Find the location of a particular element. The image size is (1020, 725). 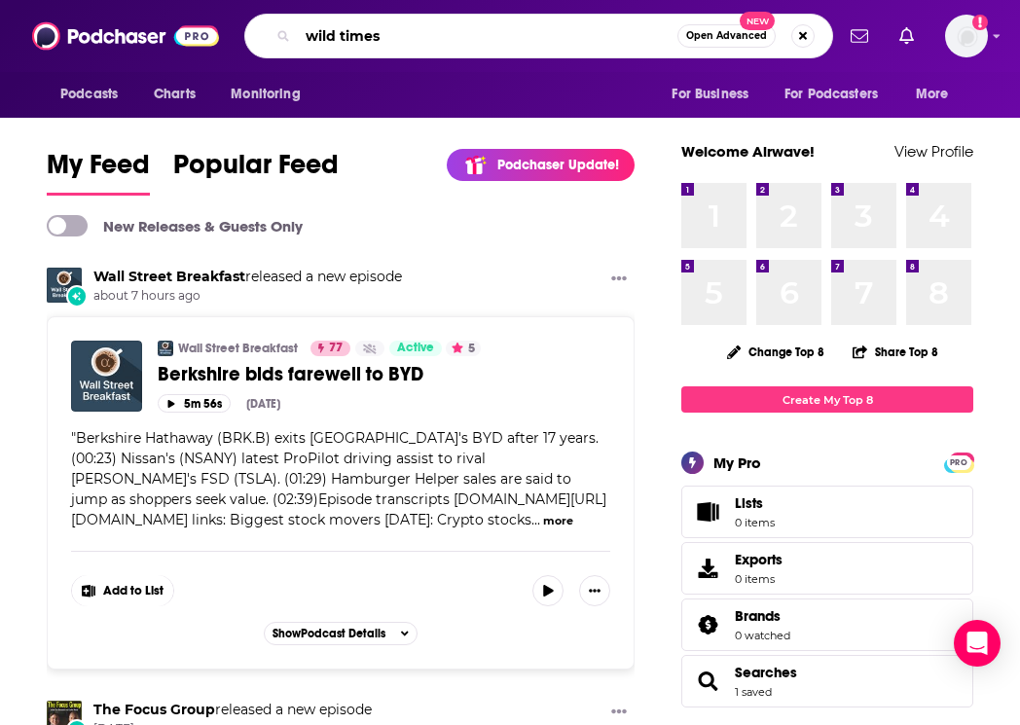

div: Open Intercom Messenger is located at coordinates (977, 643).